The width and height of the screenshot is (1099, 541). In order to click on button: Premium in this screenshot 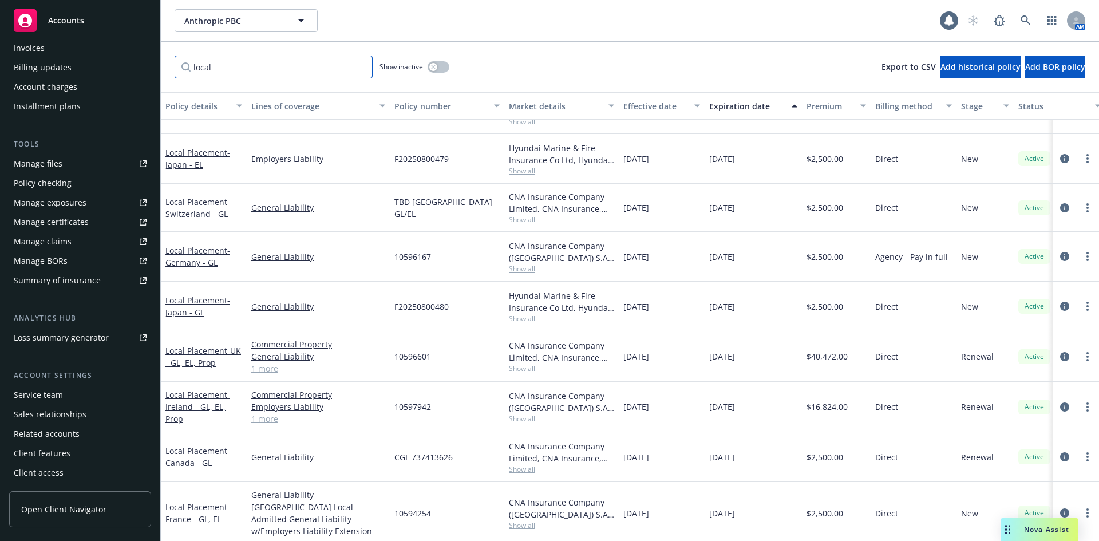, I will do `click(836, 106)`.